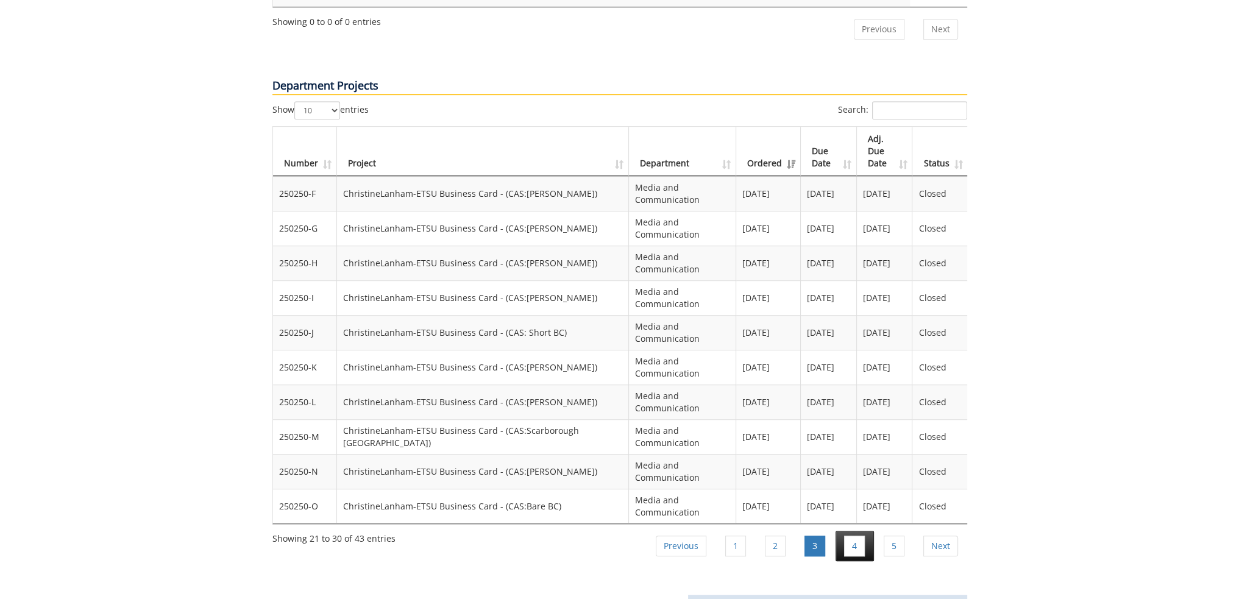  What do you see at coordinates (815, 546) in the screenshot?
I see `a: 3` at bounding box center [815, 546].